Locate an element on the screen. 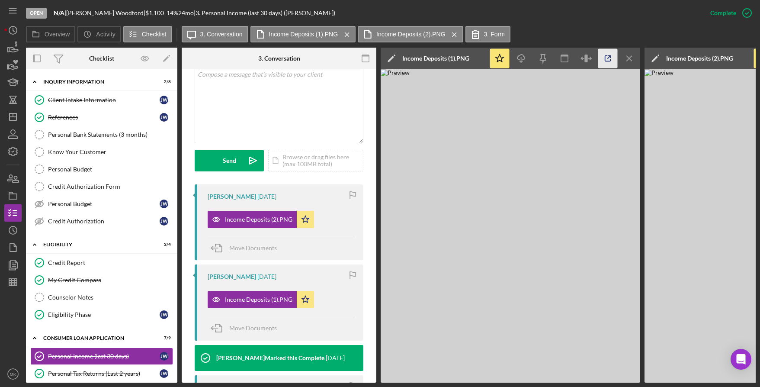 This screenshot has height=387, width=760. button: Activity is located at coordinates (99, 34).